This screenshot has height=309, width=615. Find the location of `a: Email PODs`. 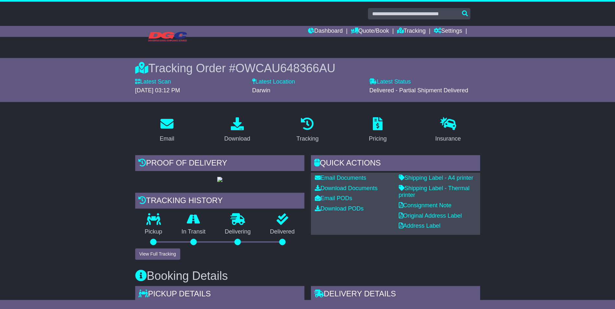

a: Email PODs is located at coordinates (333, 198).